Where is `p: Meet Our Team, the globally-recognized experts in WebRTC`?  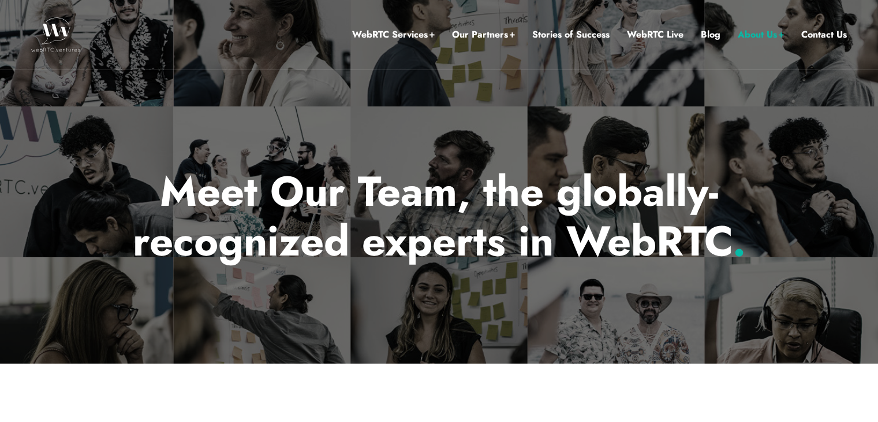
p: Meet Our Team, the globally-recognized experts in WebRTC is located at coordinates (439, 216).